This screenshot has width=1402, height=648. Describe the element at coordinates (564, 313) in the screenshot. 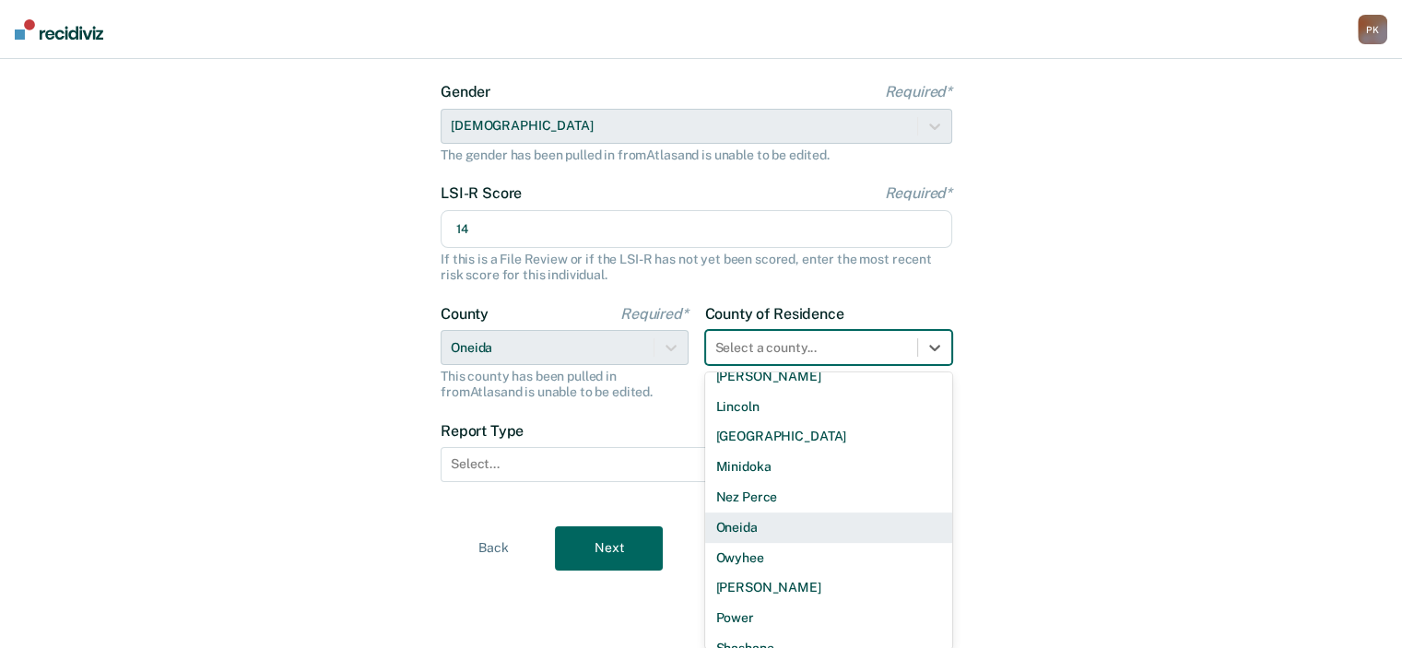

I see `label: County` at that location.